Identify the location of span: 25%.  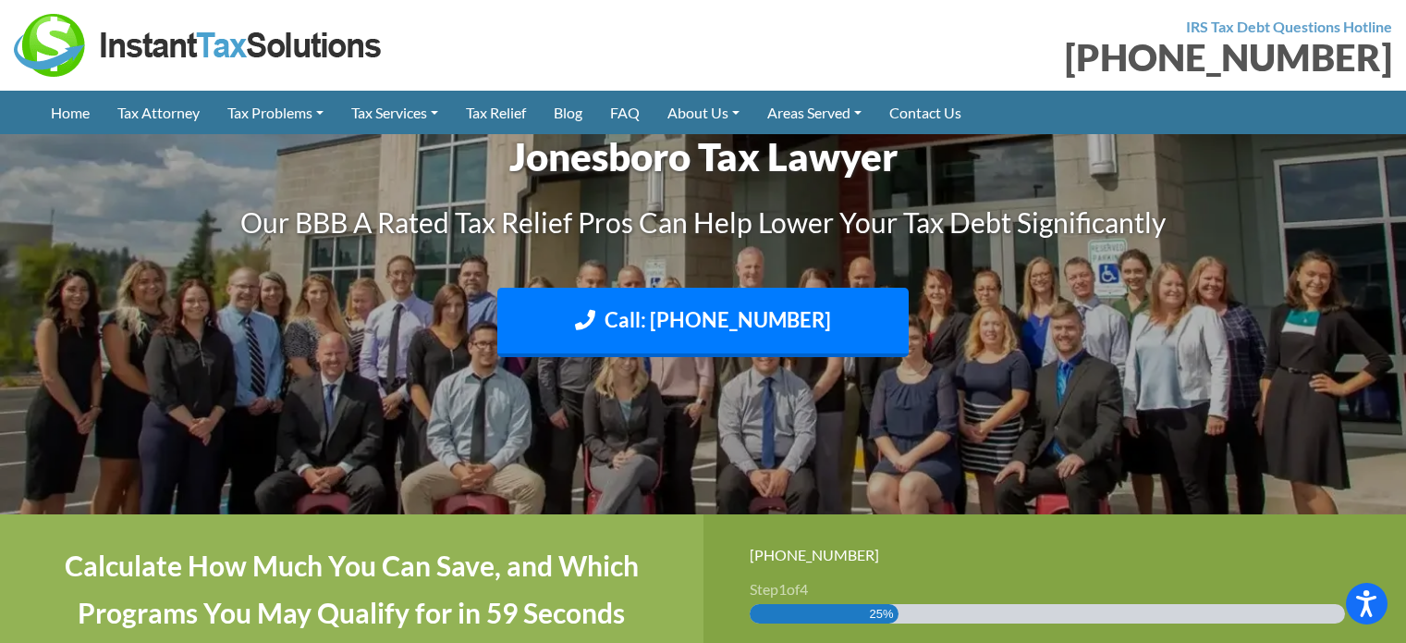
(882, 613).